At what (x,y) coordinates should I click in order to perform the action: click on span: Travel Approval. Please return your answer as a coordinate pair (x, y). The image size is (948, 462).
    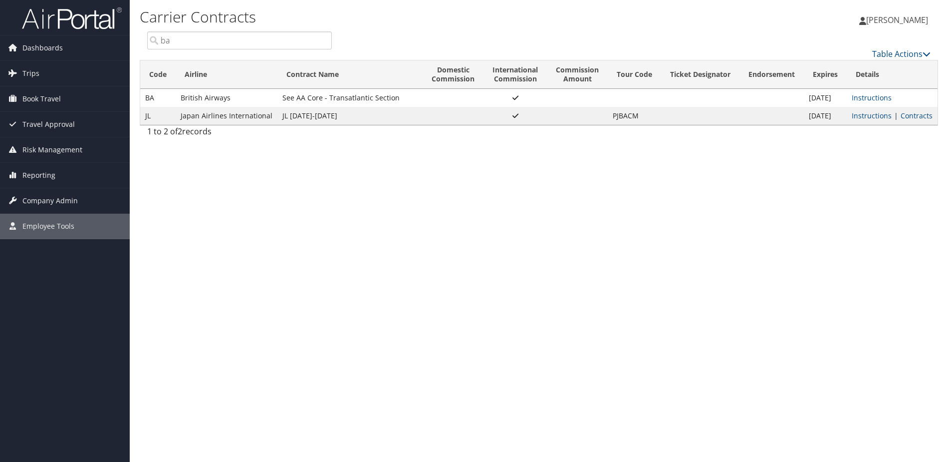
    Looking at the image, I should click on (48, 124).